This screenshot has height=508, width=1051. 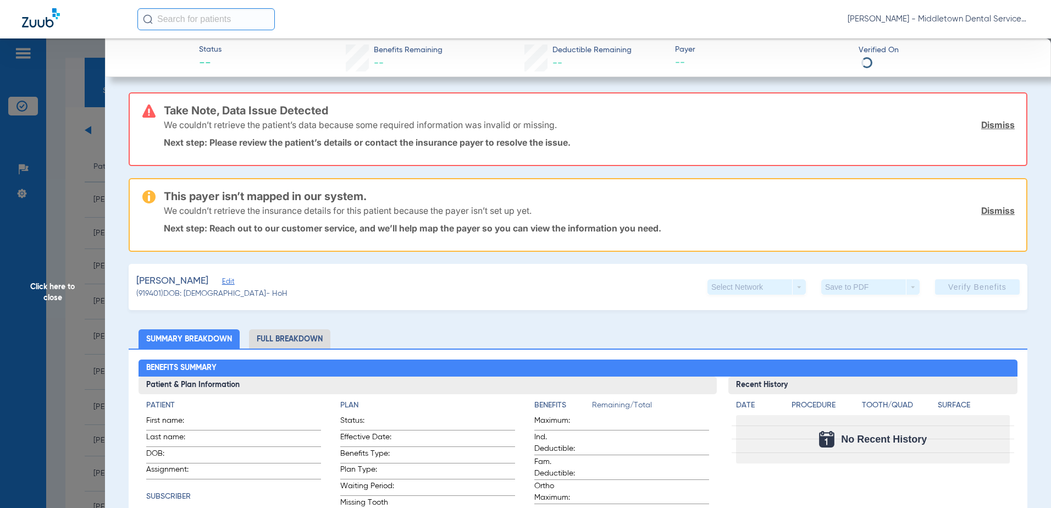 I want to click on h4: Patient, so click(x=234, y=405).